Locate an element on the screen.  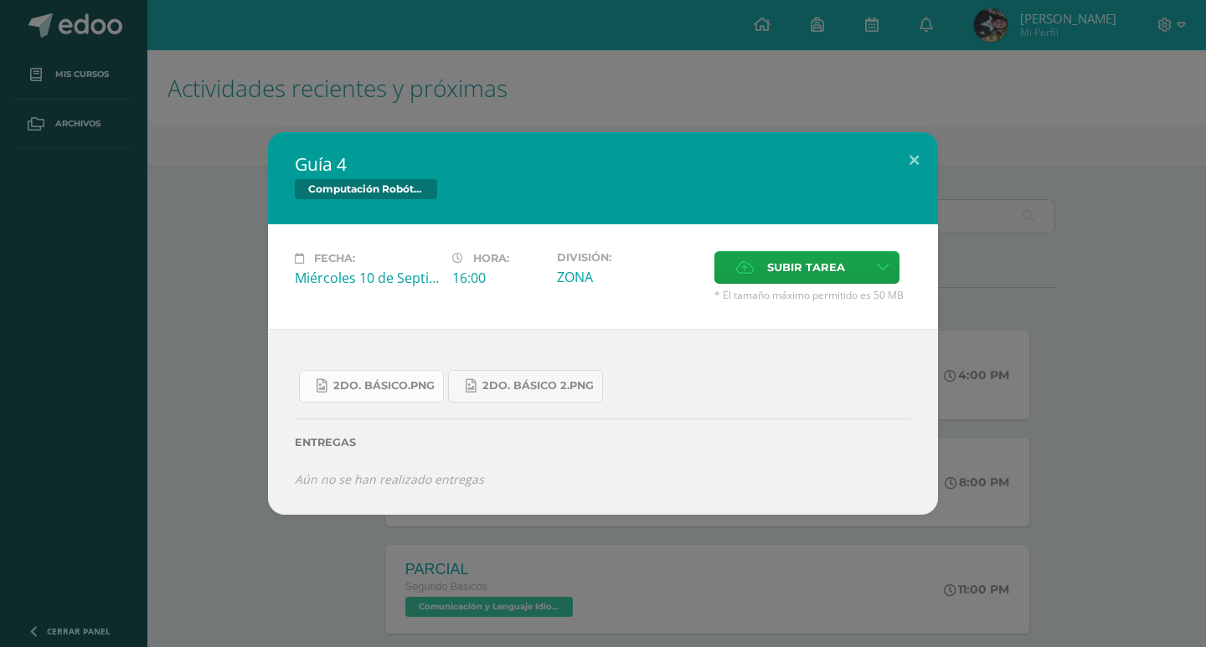
div: ZONA is located at coordinates (629, 277).